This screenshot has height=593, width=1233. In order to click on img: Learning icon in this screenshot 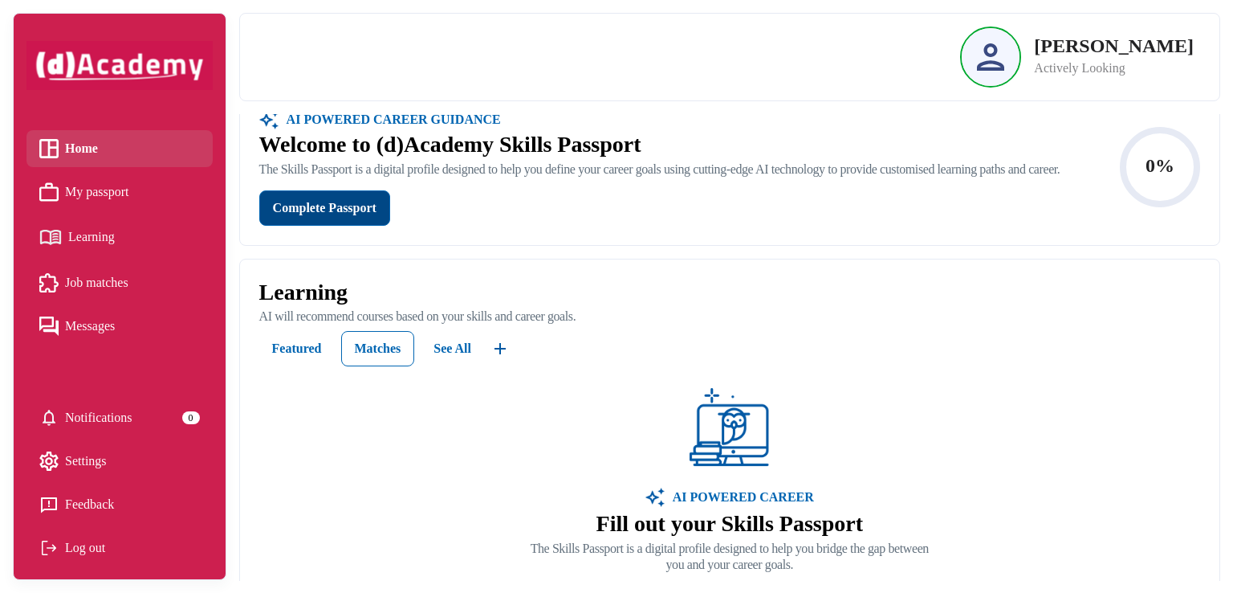, I will do `click(51, 237)`.